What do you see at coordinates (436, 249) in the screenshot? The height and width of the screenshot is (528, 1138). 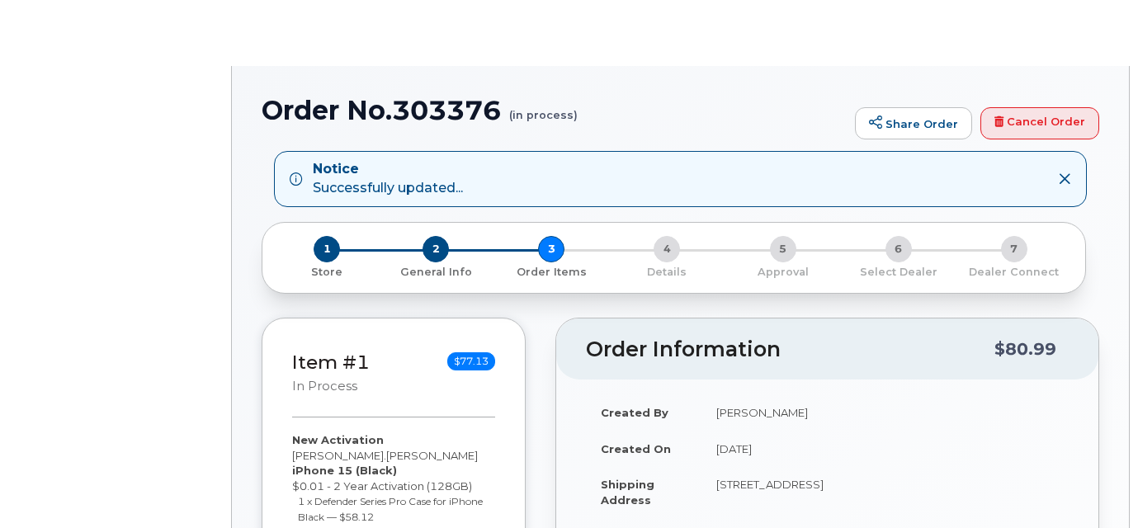 I see `span: 2` at bounding box center [436, 249].